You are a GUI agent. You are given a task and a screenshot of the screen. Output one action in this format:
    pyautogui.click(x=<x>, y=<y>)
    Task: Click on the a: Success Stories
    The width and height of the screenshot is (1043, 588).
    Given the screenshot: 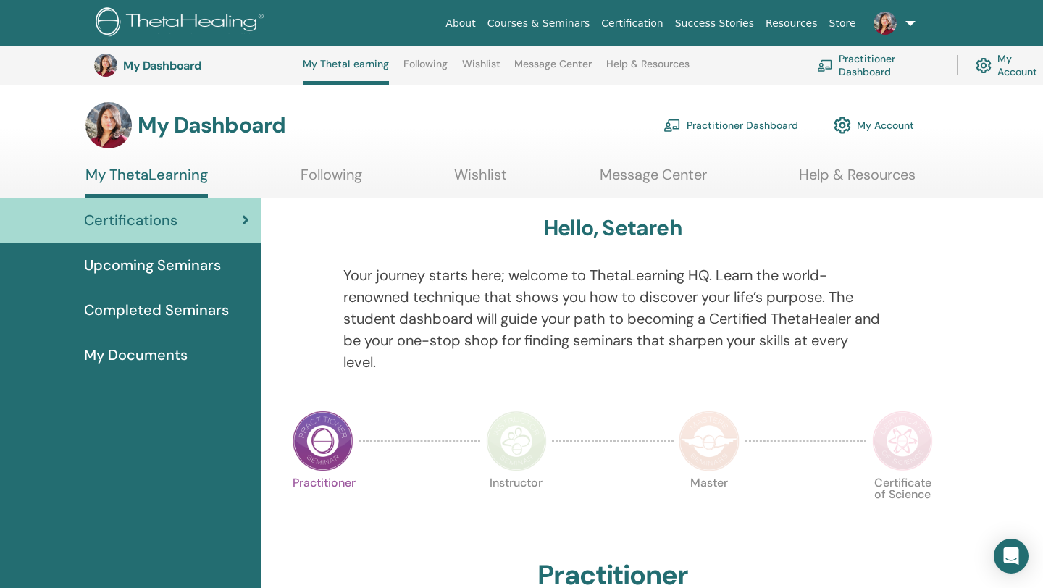 What is the action you would take?
    pyautogui.click(x=714, y=23)
    